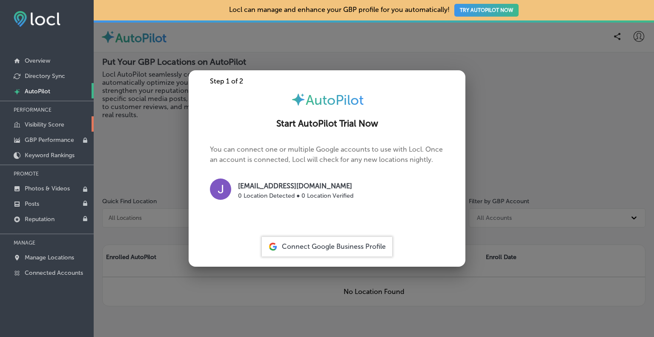  Describe the element at coordinates (335, 100) in the screenshot. I see `span: AutoPilot` at that location.